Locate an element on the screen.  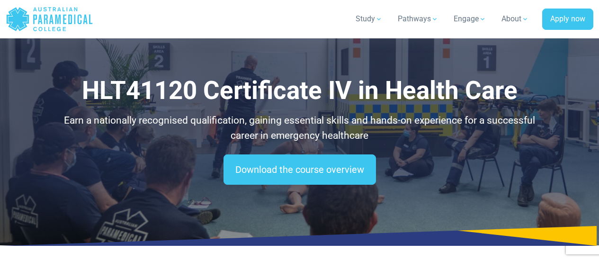
a: Engage is located at coordinates (470, 19).